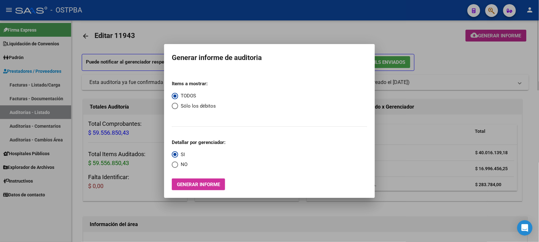  Describe the element at coordinates (187, 96) in the screenshot. I see `span: TODOS` at that location.